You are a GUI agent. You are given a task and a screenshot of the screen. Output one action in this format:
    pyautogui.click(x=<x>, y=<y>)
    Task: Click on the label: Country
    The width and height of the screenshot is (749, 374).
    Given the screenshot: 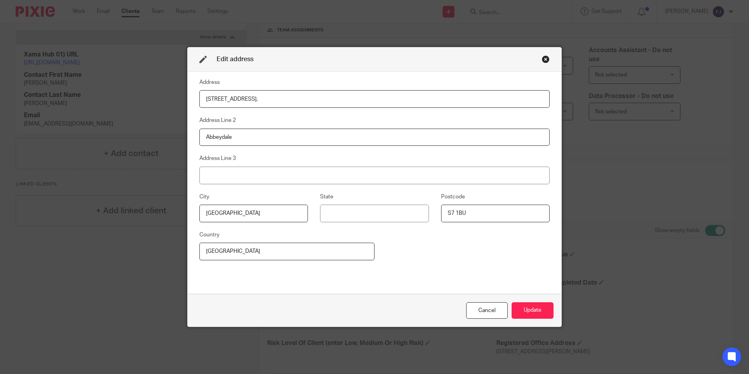 What is the action you would take?
    pyautogui.click(x=209, y=235)
    